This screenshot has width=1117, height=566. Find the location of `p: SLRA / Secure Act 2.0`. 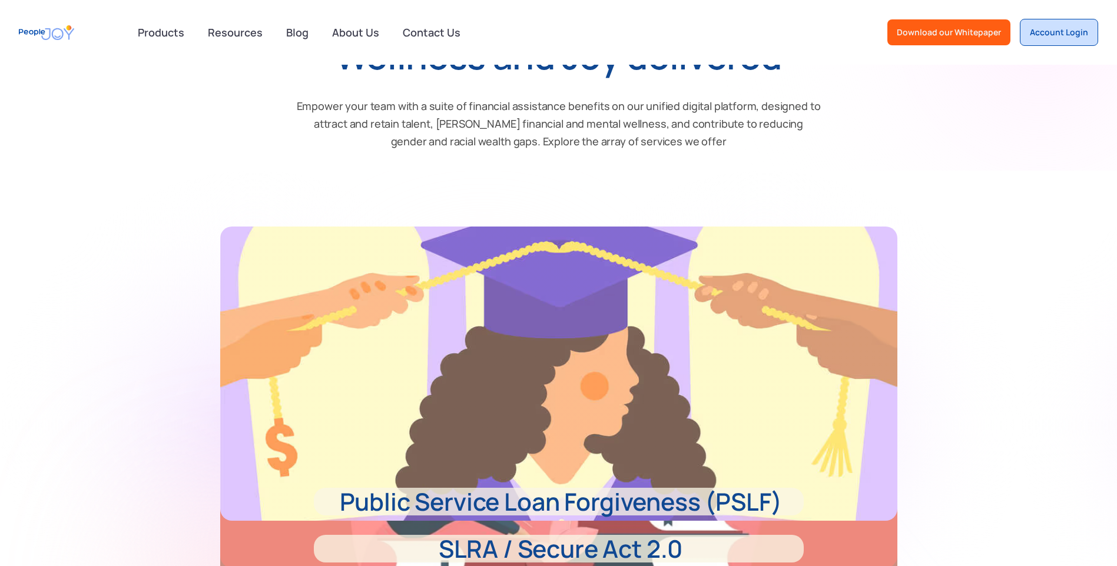

p: SLRA / Secure Act 2.0 is located at coordinates (559, 549).